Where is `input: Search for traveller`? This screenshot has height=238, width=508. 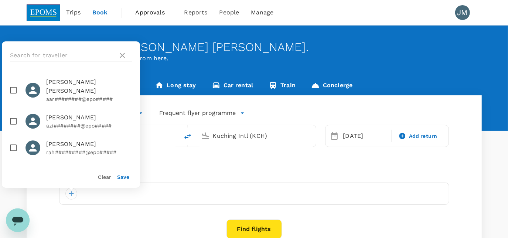 input: Search for traveller is located at coordinates (62, 55).